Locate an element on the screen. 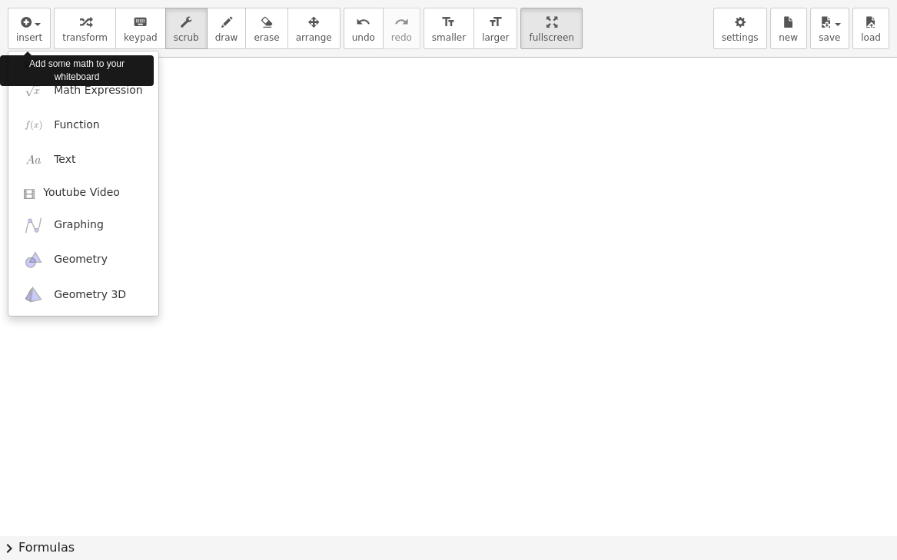 This screenshot has width=897, height=560. img: f_x.png is located at coordinates (33, 124).